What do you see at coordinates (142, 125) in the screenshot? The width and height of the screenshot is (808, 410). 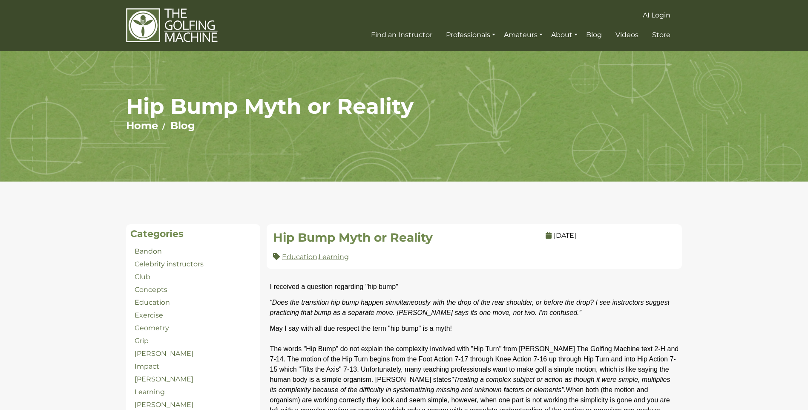 I see `a: Home` at bounding box center [142, 125].